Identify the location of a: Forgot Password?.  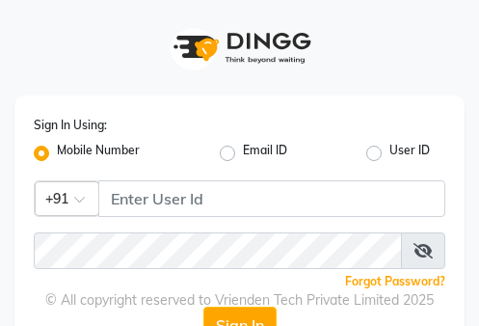
(395, 280).